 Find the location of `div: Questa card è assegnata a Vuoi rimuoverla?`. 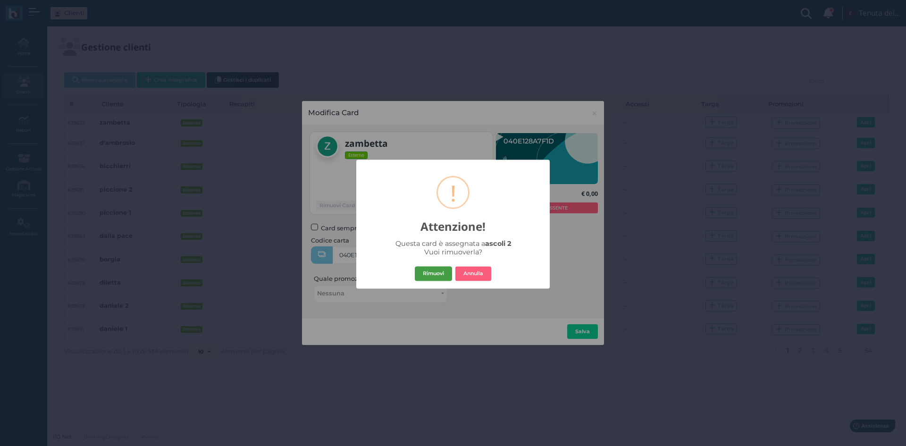

div: Questa card è assegnata a Vuoi rimuoverla? is located at coordinates (453, 248).